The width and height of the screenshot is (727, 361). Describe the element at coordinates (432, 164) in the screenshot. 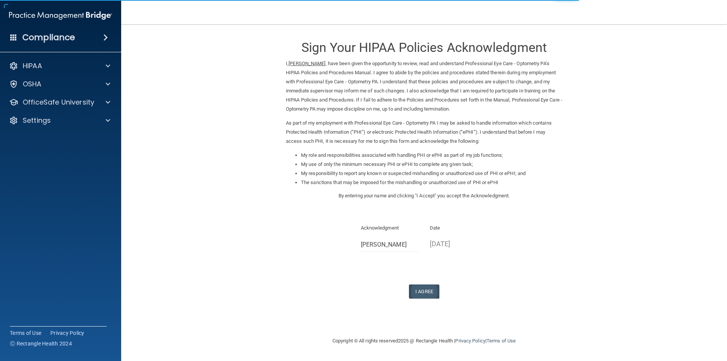

I see `li: My use of only the minimum necessary PHI or ePHI to complete any given task;` at that location.